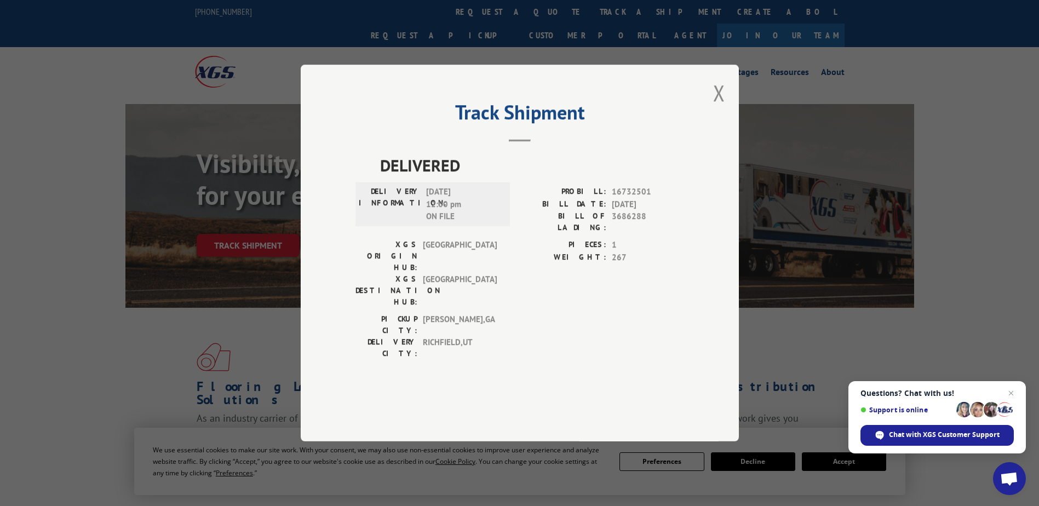 This screenshot has width=1039, height=506. Describe the element at coordinates (563, 257) in the screenshot. I see `label: WEIGHT:` at that location.